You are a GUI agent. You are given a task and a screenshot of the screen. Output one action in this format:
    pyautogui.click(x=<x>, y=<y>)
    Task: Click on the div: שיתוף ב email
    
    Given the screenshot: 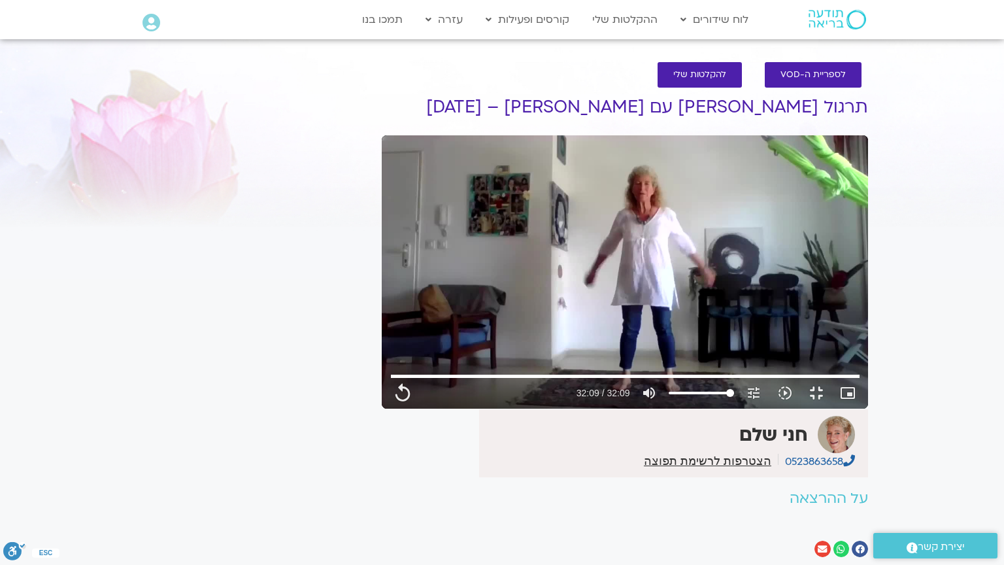 What is the action you would take?
    pyautogui.click(x=822, y=548)
    